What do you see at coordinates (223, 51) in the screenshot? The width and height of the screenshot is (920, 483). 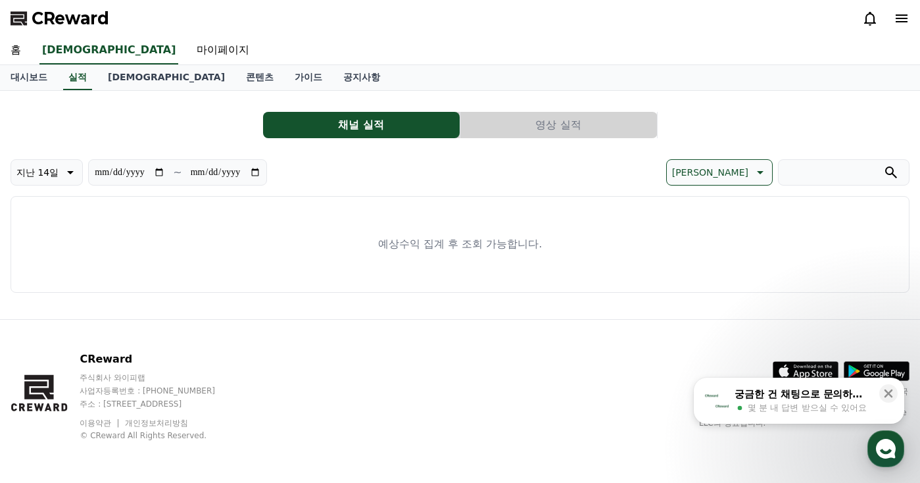 I see `a: 마이페이지` at bounding box center [223, 51].